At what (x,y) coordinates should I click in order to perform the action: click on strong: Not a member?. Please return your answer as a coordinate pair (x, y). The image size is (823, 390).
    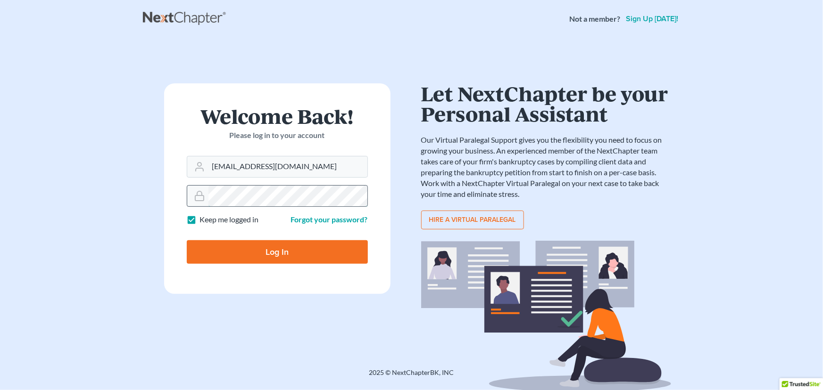
    Looking at the image, I should click on (595, 19).